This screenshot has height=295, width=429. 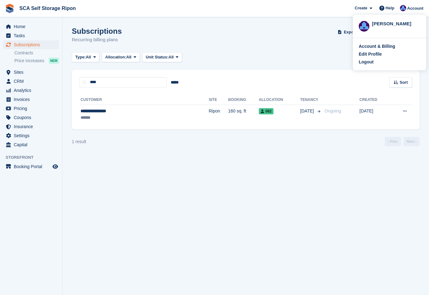 I want to click on button: Type: All, so click(x=86, y=57).